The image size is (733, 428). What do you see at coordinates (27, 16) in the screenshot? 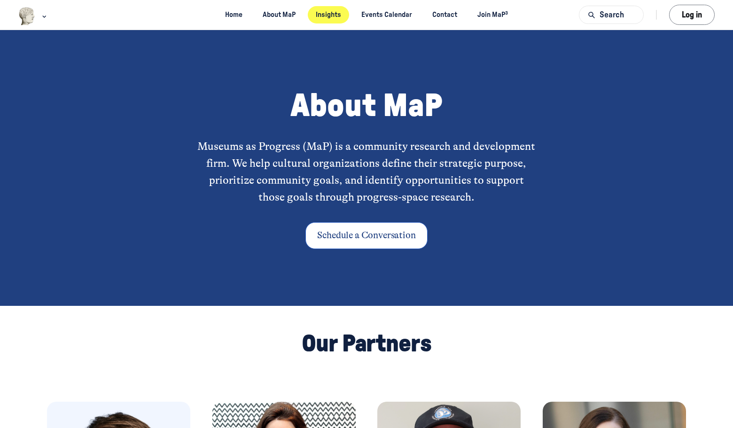
I see `img: Museums as Progress logo` at bounding box center [27, 16].